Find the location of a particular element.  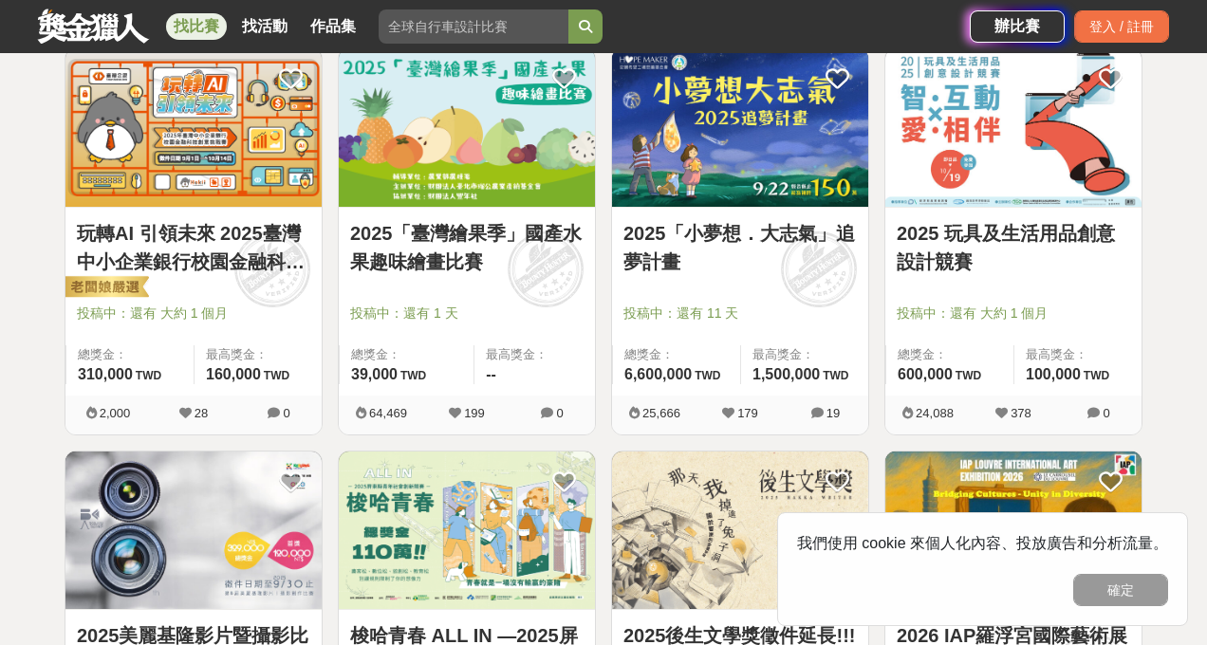

span: 6,600,000 is located at coordinates (658, 374).